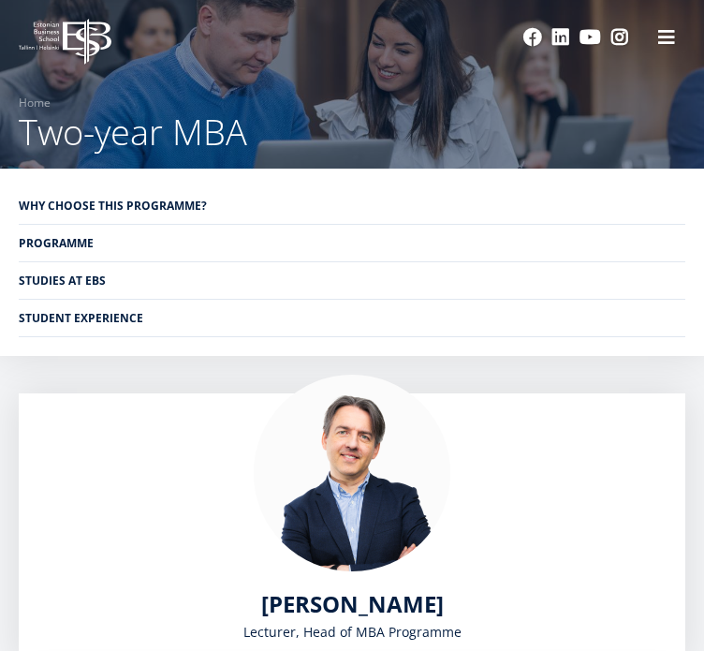 The image size is (704, 651). Describe the element at coordinates (352, 473) in the screenshot. I see `img: Marko Rillo` at that location.